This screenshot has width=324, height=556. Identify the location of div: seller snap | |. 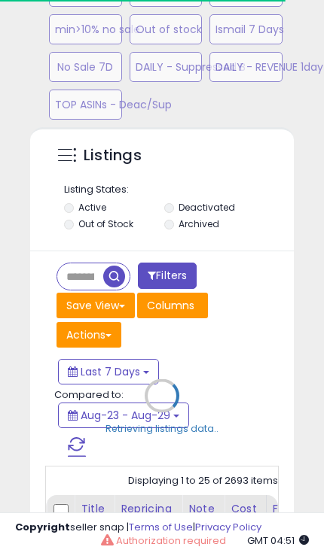
(138, 528).